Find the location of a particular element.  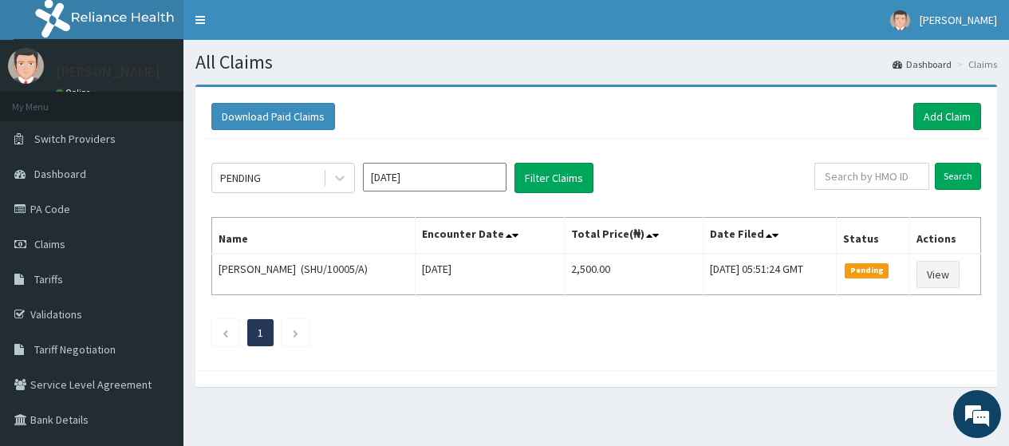

span: Switch Providers is located at coordinates (75, 139).